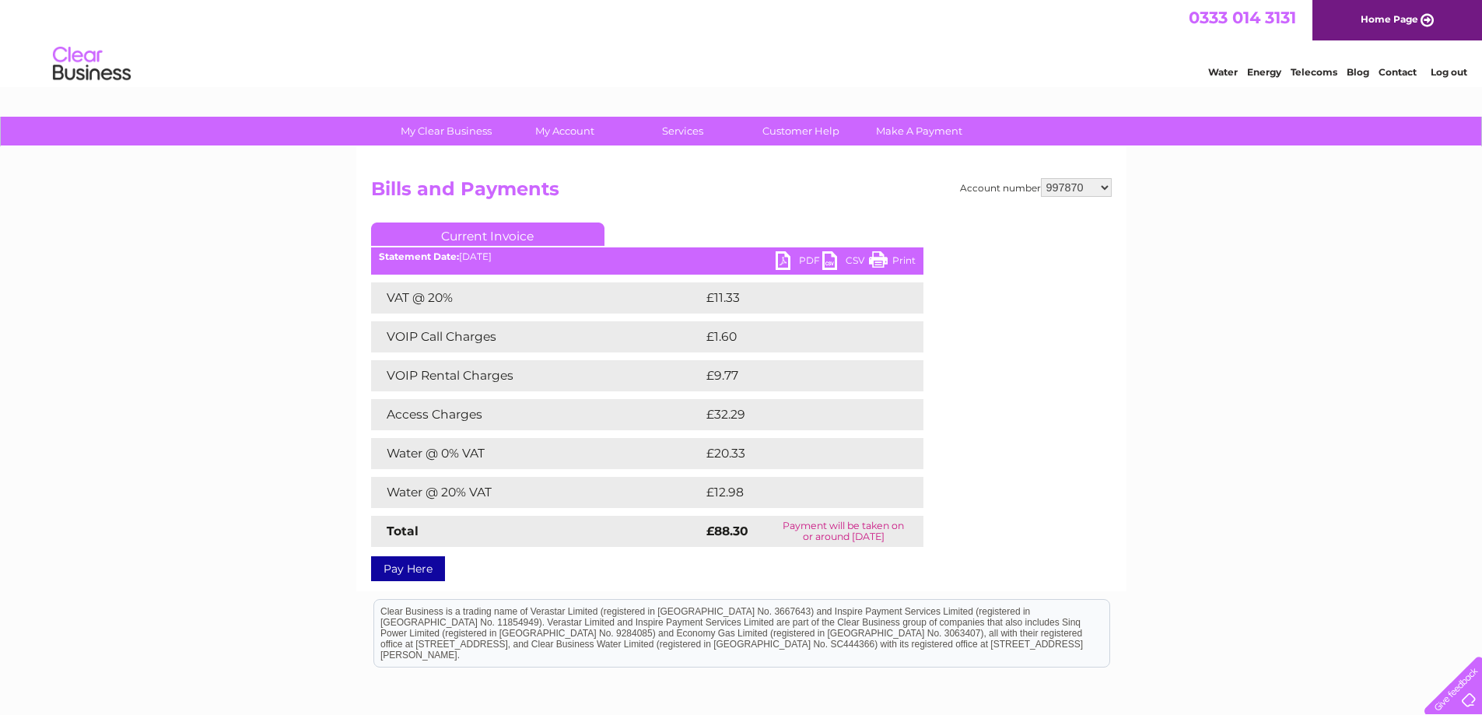  I want to click on a: Blog, so click(1358, 72).